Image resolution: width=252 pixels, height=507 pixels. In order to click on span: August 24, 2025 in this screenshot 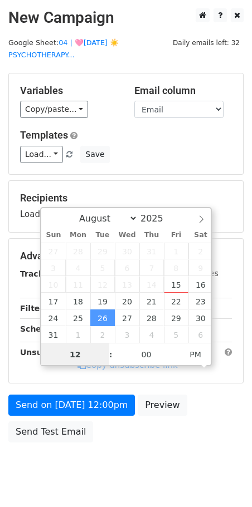, I will do `click(53, 318)`.